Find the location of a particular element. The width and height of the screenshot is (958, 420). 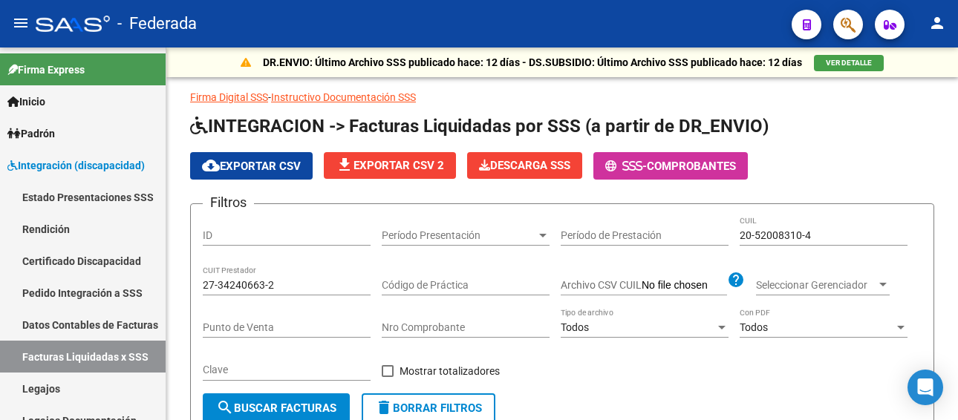

button: VER DETALLE is located at coordinates (849, 63).